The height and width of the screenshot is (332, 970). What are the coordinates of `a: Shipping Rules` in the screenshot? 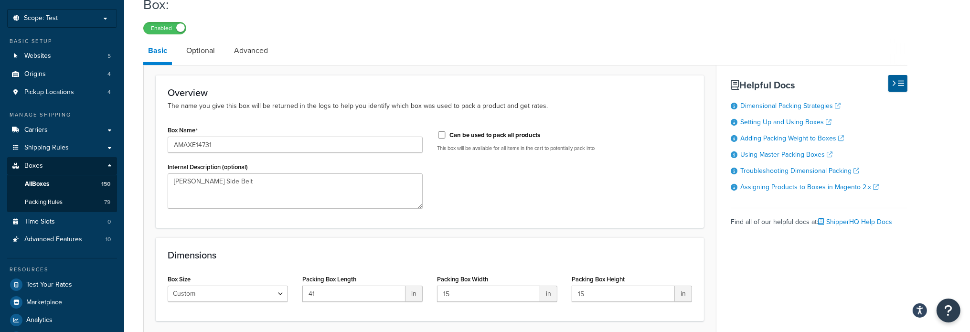 It's located at (62, 148).